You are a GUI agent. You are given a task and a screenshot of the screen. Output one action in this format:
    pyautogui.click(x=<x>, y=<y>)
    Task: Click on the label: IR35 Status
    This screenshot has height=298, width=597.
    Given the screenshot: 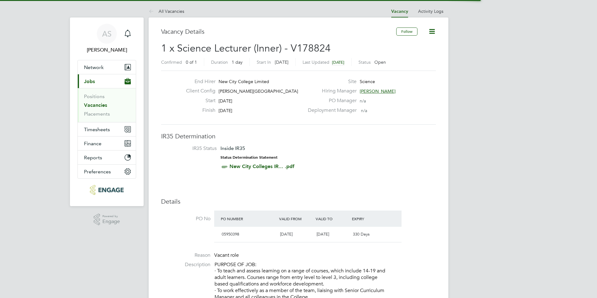 What is the action you would take?
    pyautogui.click(x=192, y=148)
    